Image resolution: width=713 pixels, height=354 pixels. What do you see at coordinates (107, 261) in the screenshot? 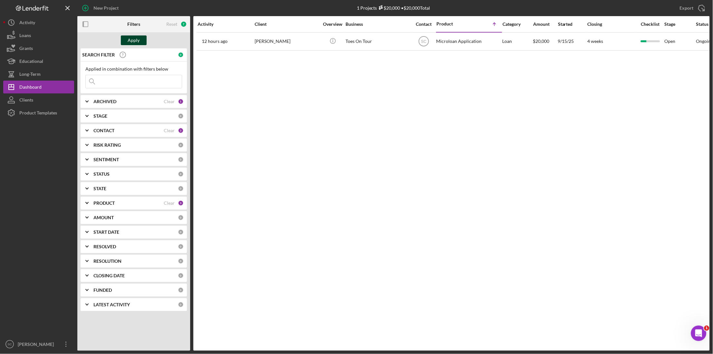
I see `b: RESOLUTION` at bounding box center [107, 261].